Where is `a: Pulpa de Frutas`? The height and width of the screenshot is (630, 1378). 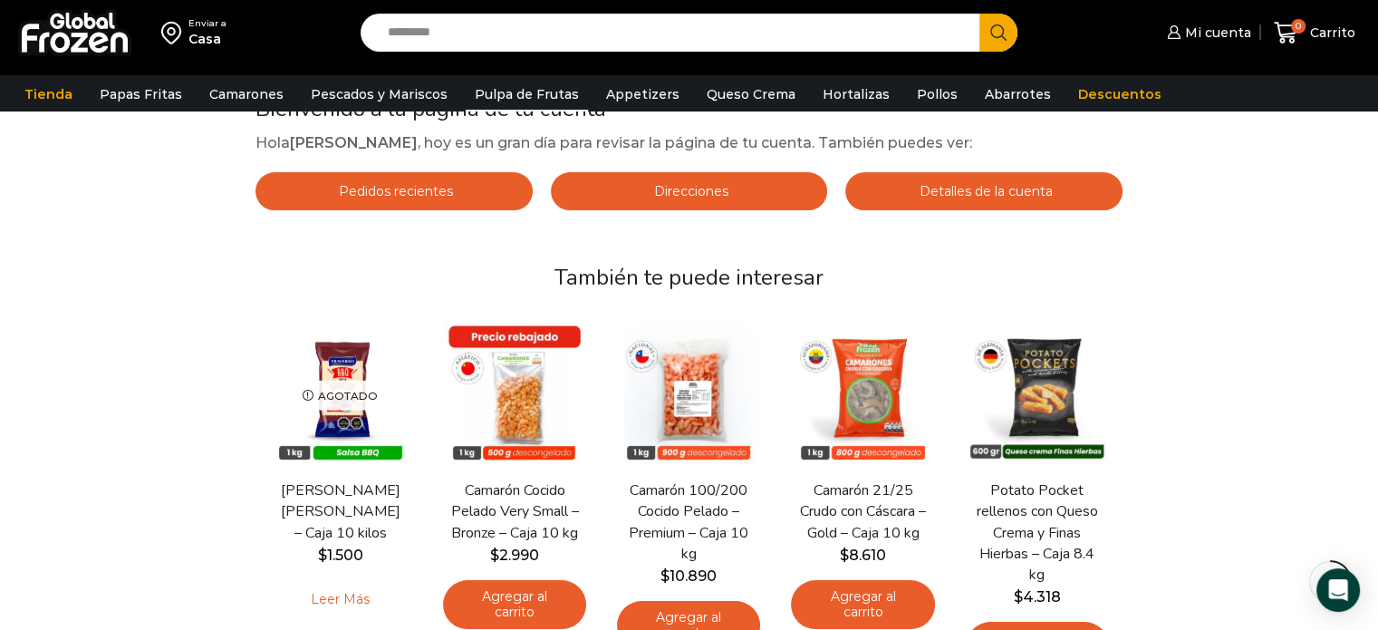 a: Pulpa de Frutas is located at coordinates (526, 94).